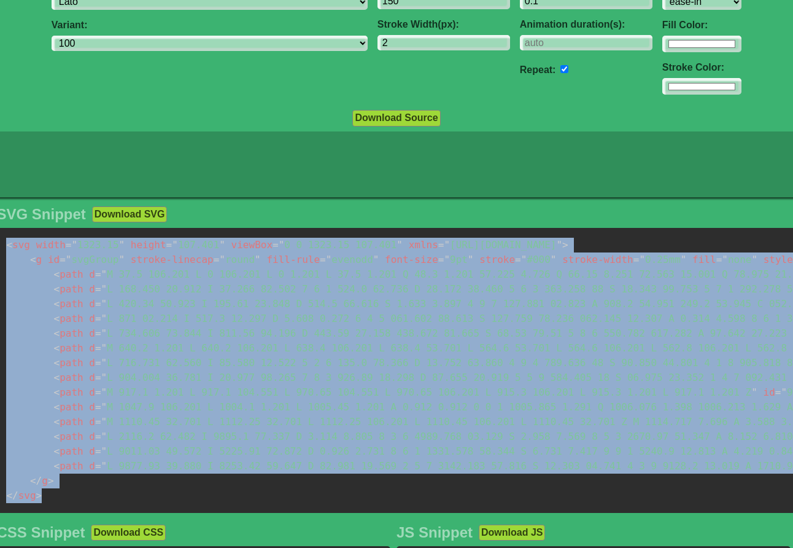 This screenshot has width=793, height=548. Describe the element at coordinates (209, 25) in the screenshot. I see `label: Variant:` at that location.